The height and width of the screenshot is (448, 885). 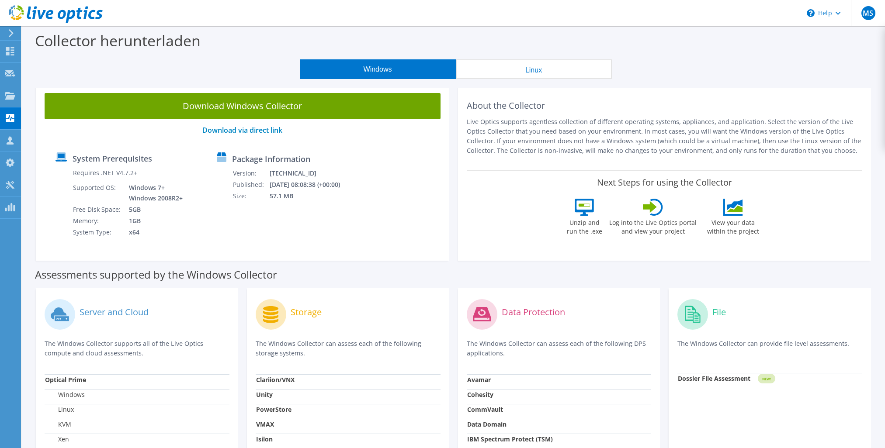 What do you see at coordinates (868, 13) in the screenshot?
I see `span: MS` at bounding box center [868, 13].